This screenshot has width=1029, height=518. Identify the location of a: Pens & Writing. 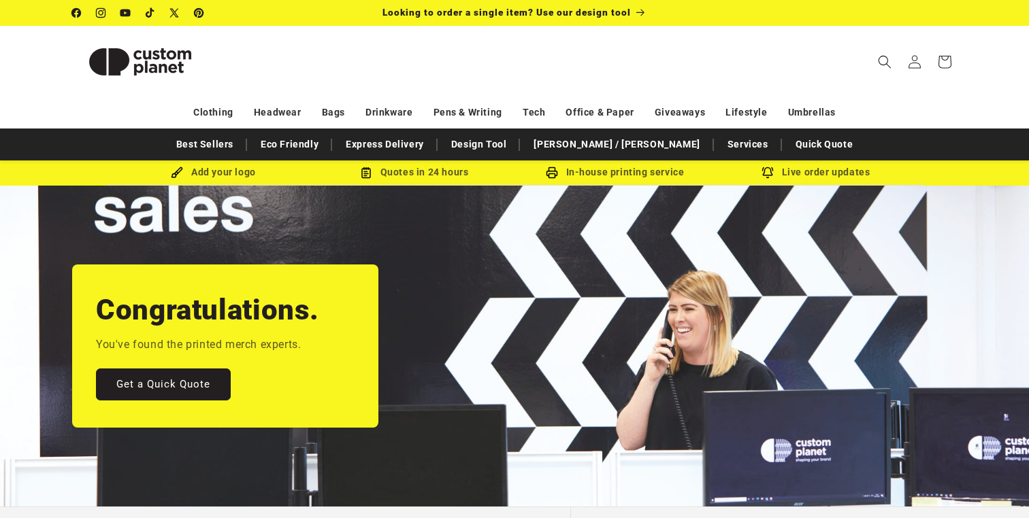
(467, 112).